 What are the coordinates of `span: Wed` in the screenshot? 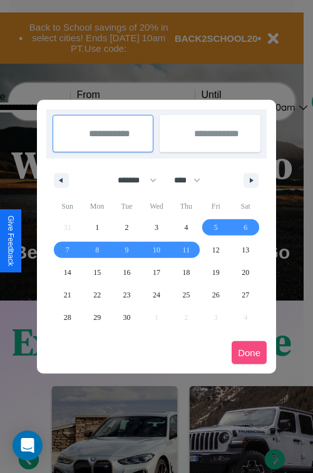 It's located at (156, 206).